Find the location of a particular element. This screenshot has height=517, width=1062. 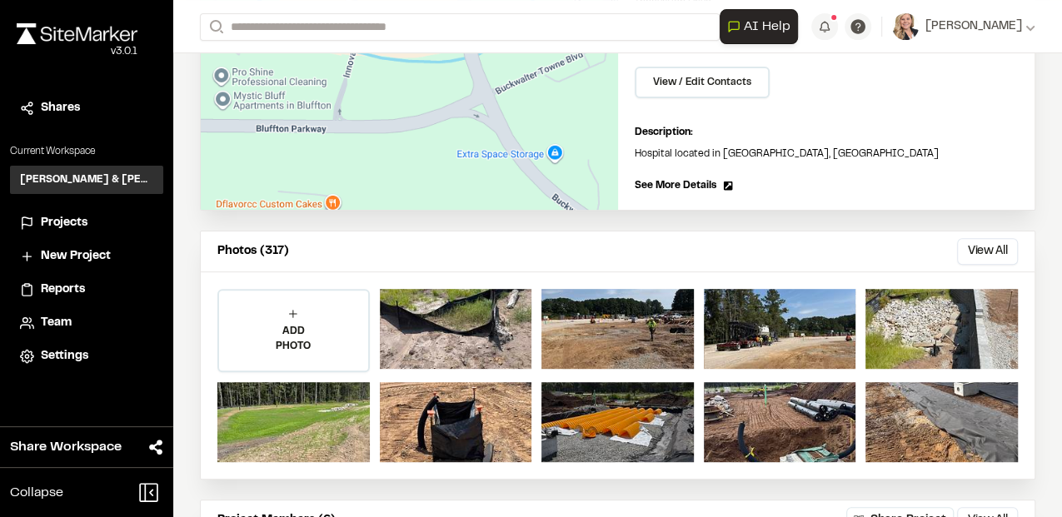

div: Oh geez...please don't... is located at coordinates (77, 52).